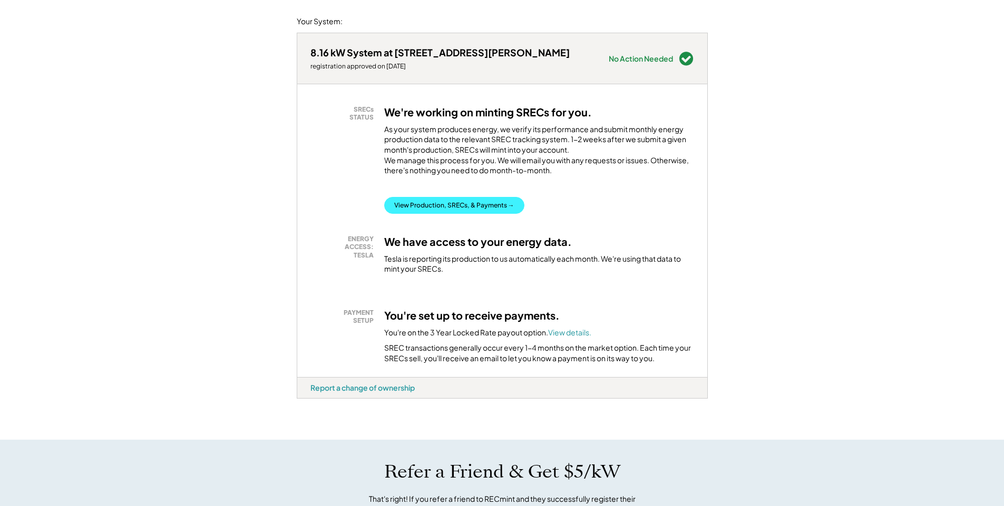 Image resolution: width=1004 pixels, height=506 pixels. Describe the element at coordinates (641, 58) in the screenshot. I see `div: No Action Needed` at that location.